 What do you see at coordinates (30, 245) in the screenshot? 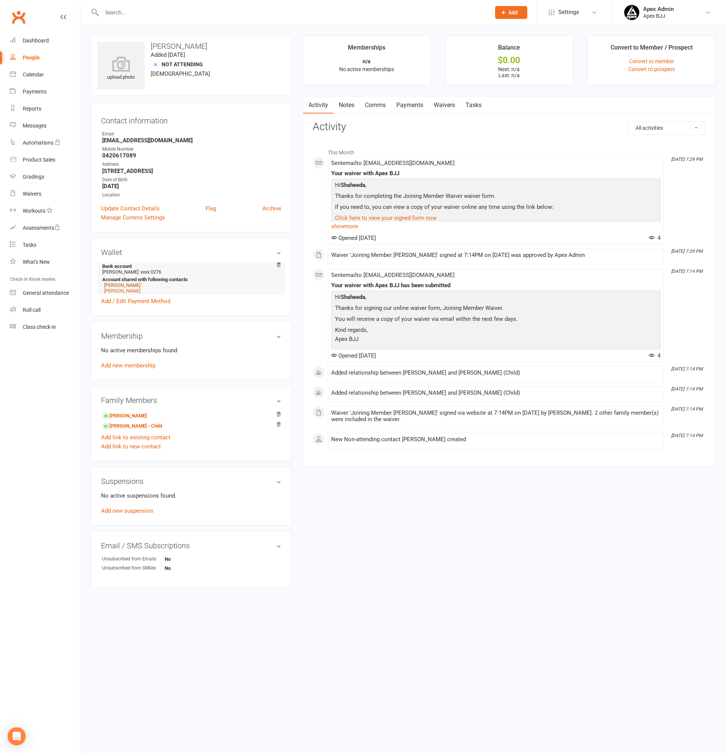
I see `div: Tasks` at bounding box center [30, 245].